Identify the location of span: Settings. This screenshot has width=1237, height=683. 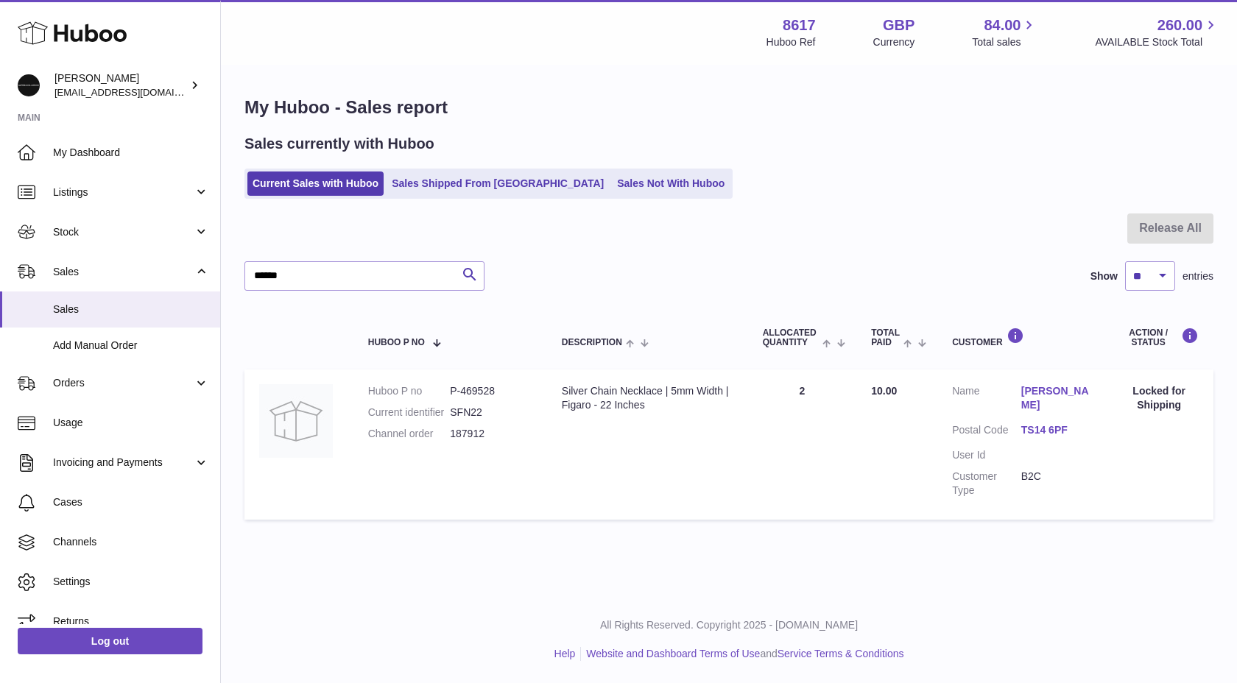
(131, 582).